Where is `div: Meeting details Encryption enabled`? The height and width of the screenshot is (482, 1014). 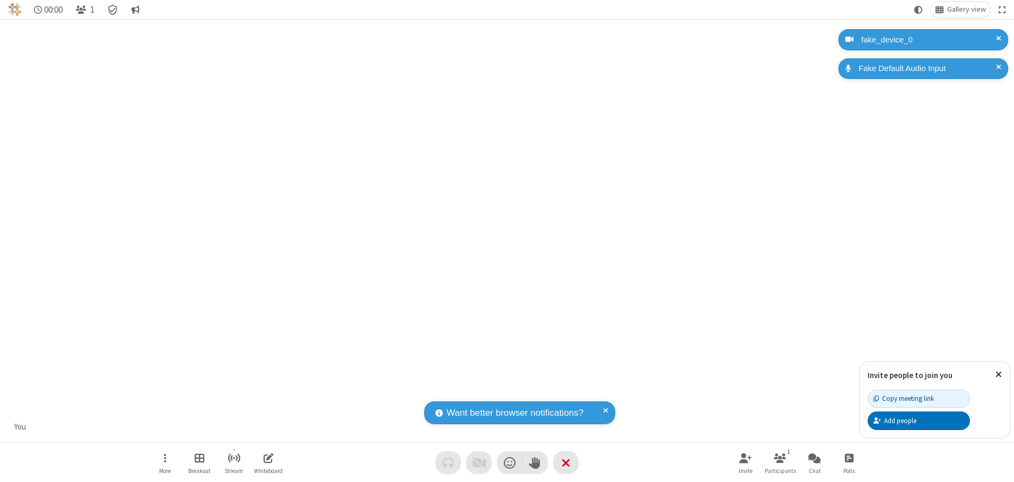 div: Meeting details Encryption enabled is located at coordinates (113, 10).